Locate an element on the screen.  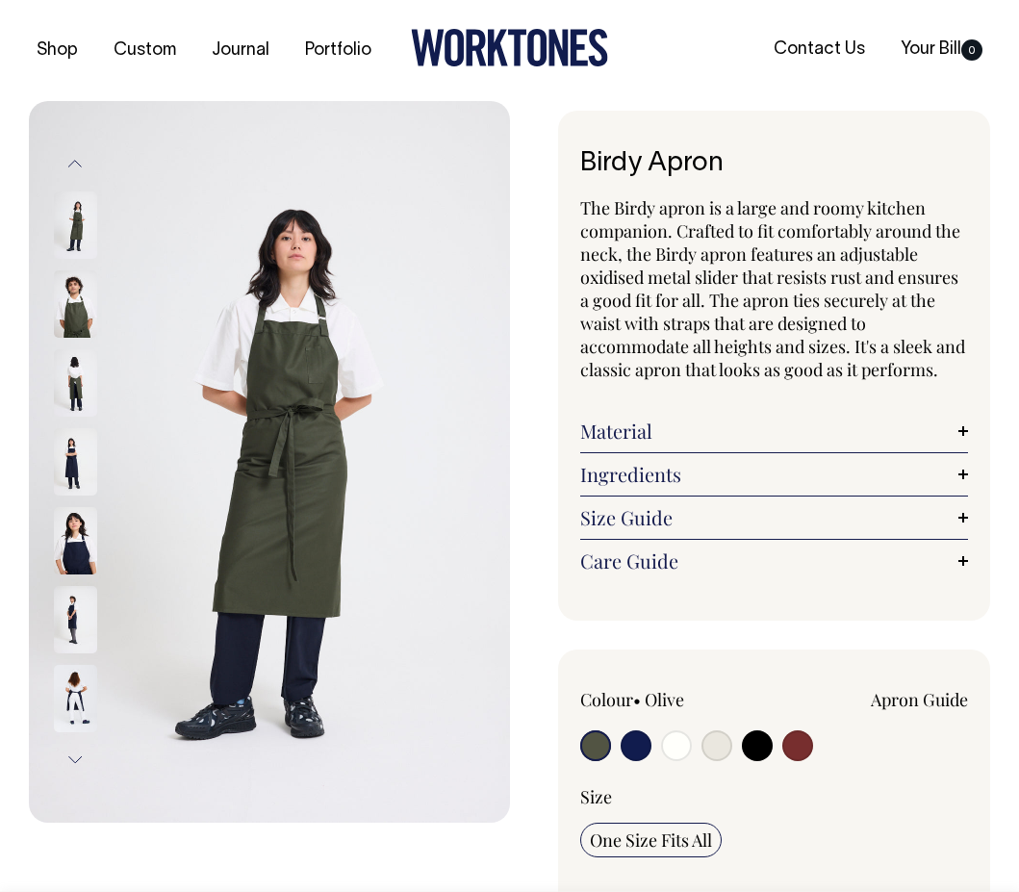
a: Shop is located at coordinates (57, 50).